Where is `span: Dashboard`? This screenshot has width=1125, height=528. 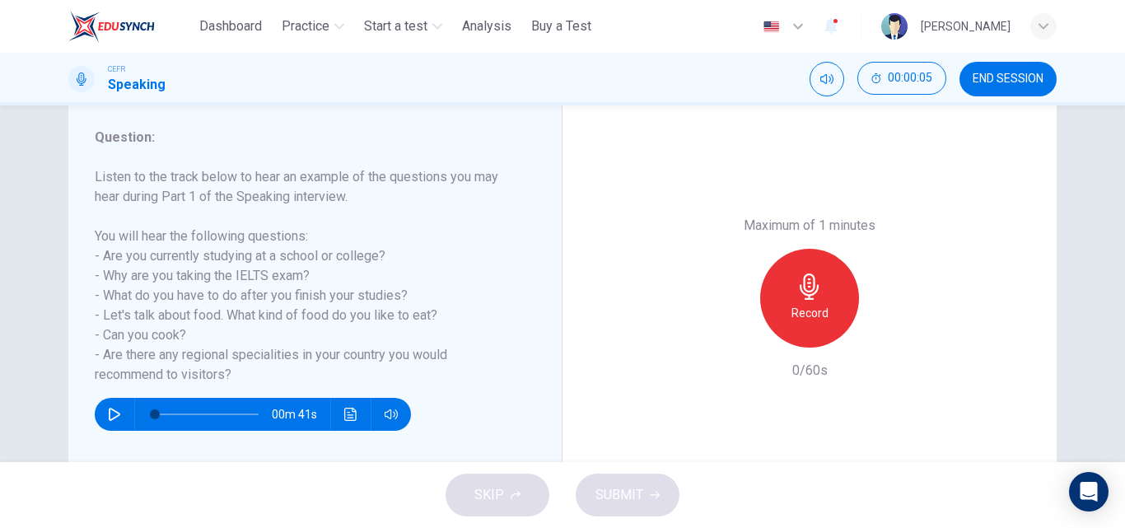
span: Dashboard is located at coordinates (231, 26).